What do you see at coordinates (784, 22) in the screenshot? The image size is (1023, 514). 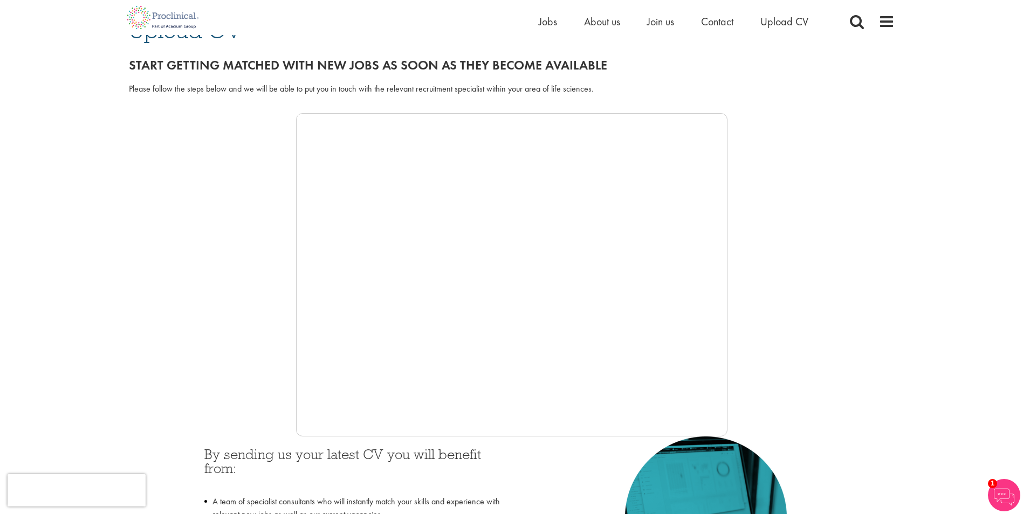 I see `a: Upload CV` at bounding box center [784, 22].